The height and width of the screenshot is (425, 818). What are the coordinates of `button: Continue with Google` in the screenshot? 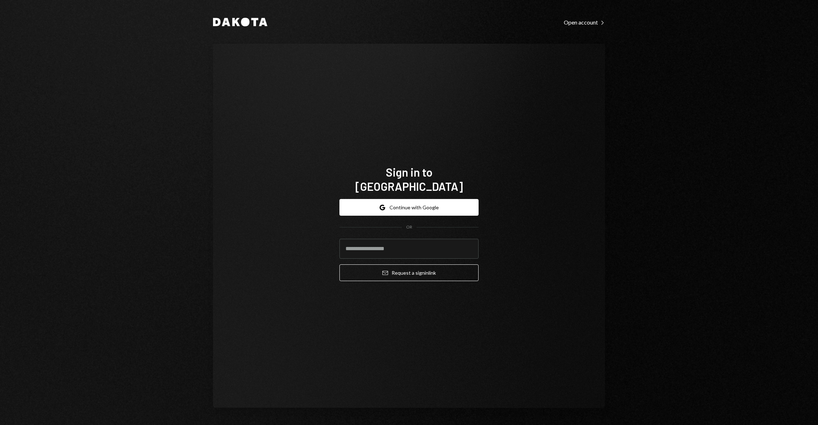 It's located at (409, 207).